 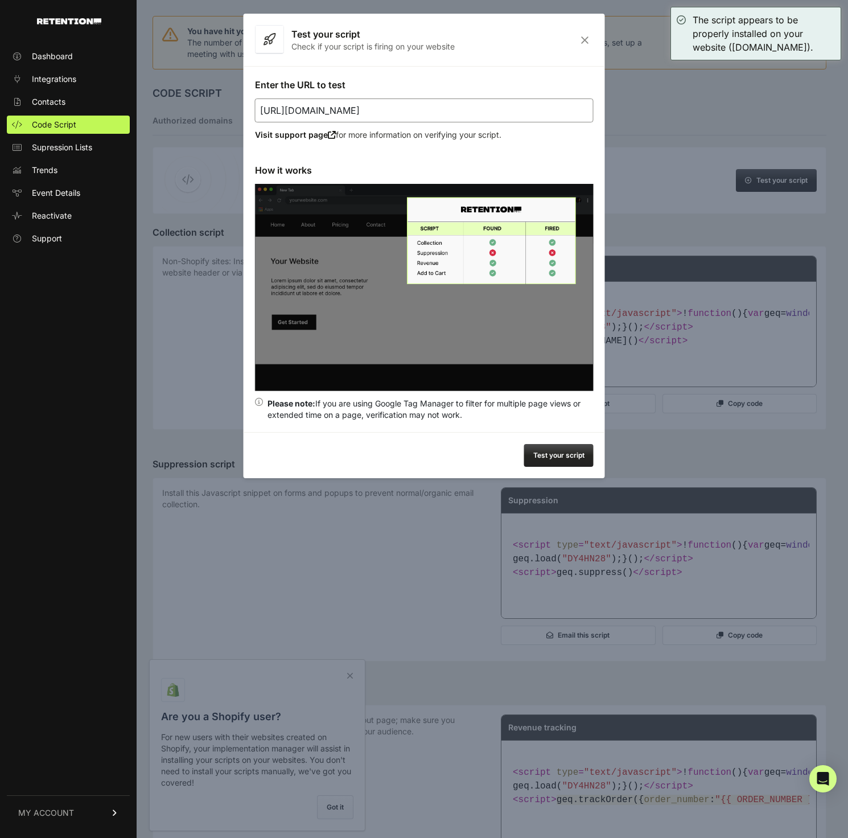 What do you see at coordinates (47, 238) in the screenshot?
I see `span: Support` at bounding box center [47, 238].